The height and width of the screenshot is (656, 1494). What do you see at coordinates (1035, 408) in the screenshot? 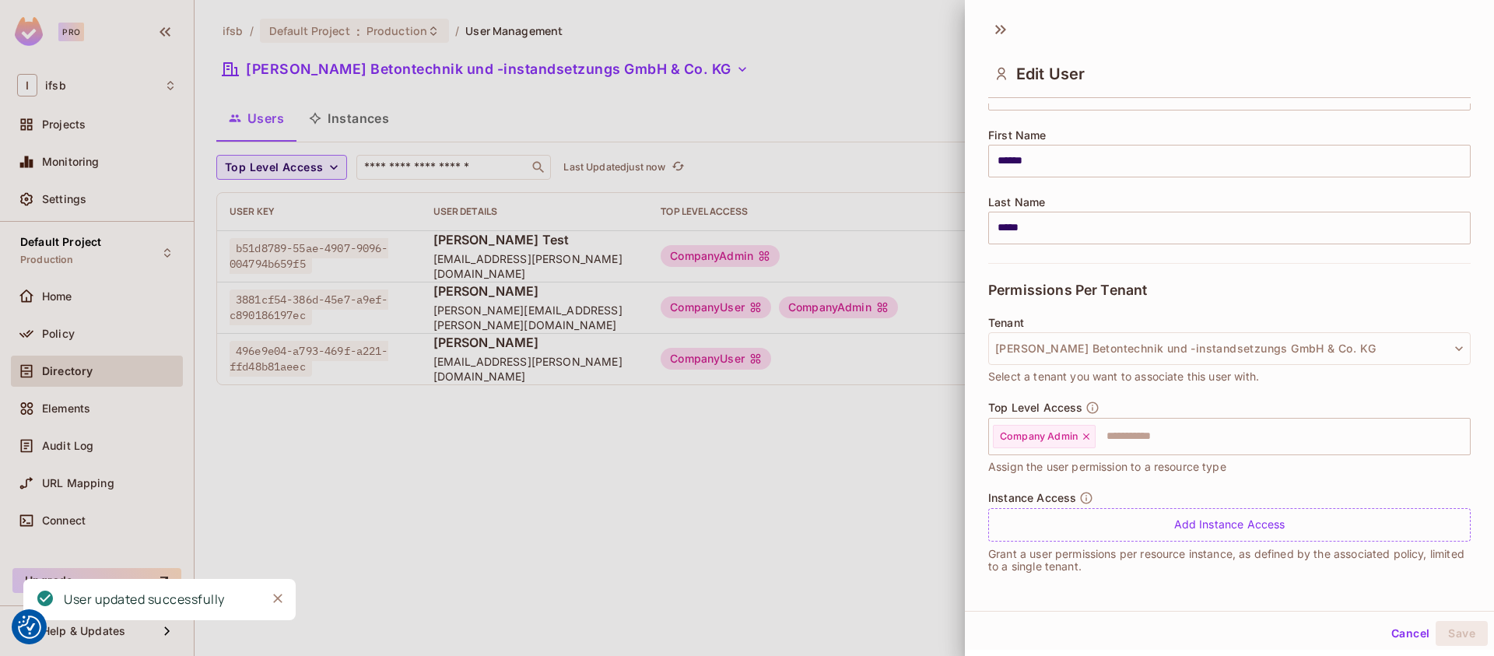
I see `span: Top Level Access` at bounding box center [1035, 408].